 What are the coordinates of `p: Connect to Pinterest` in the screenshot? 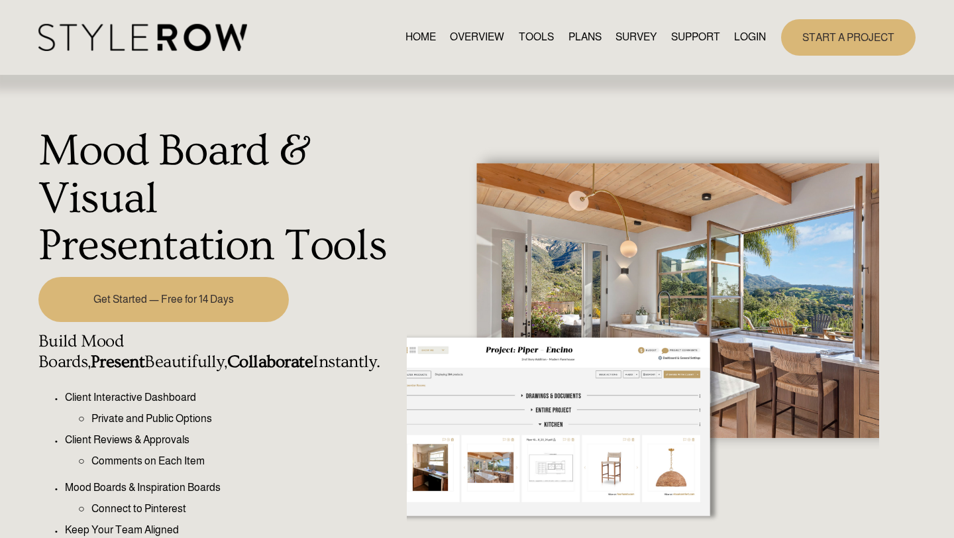 It's located at (246, 509).